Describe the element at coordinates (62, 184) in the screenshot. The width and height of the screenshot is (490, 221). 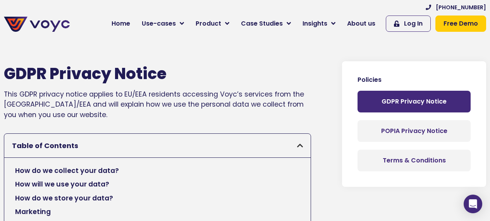
I see `a: How will we use your data?` at that location.